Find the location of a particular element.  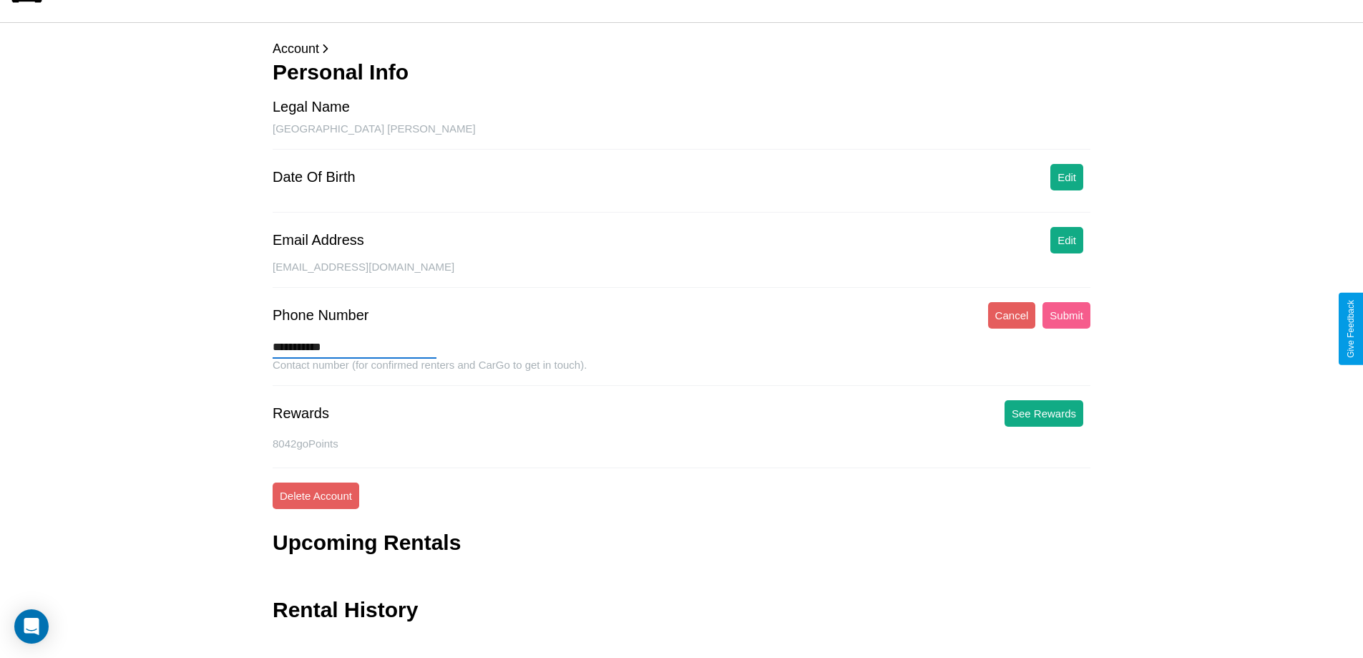

h3: Rental History is located at coordinates (345, 610).